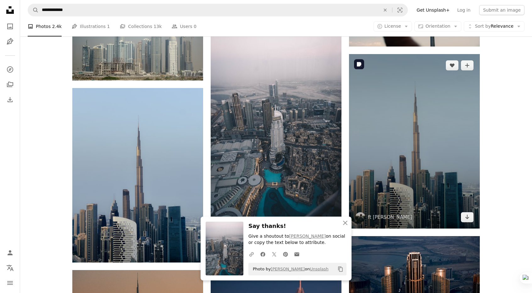 This screenshot has height=293, width=532. I want to click on a: Log in, so click(463, 10).